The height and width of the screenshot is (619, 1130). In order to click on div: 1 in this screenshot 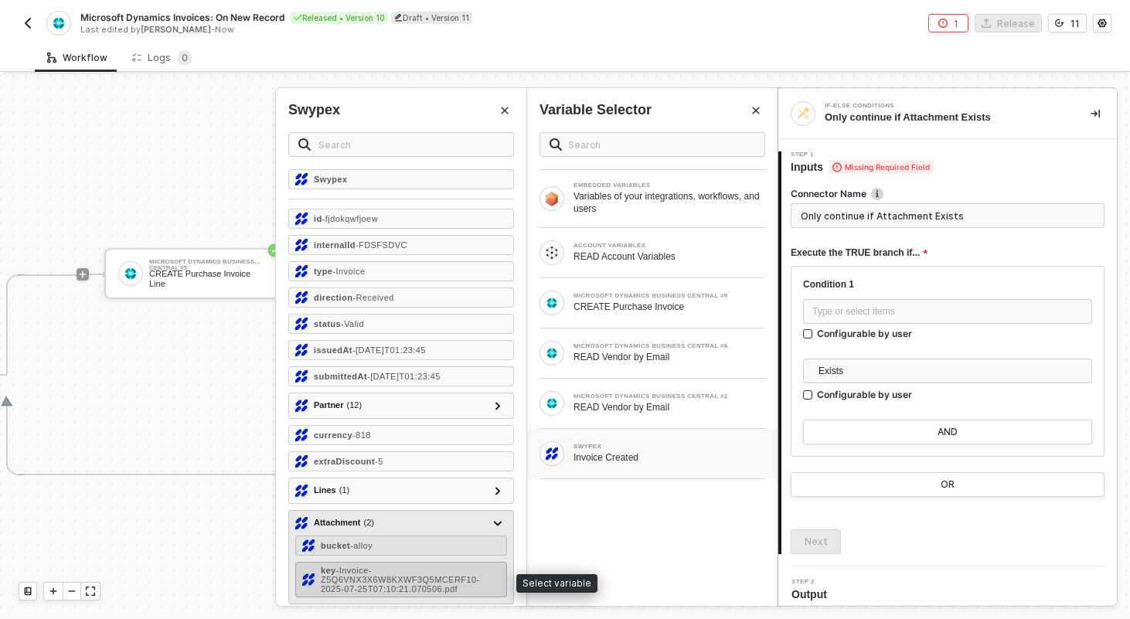, I will do `click(956, 23)`.